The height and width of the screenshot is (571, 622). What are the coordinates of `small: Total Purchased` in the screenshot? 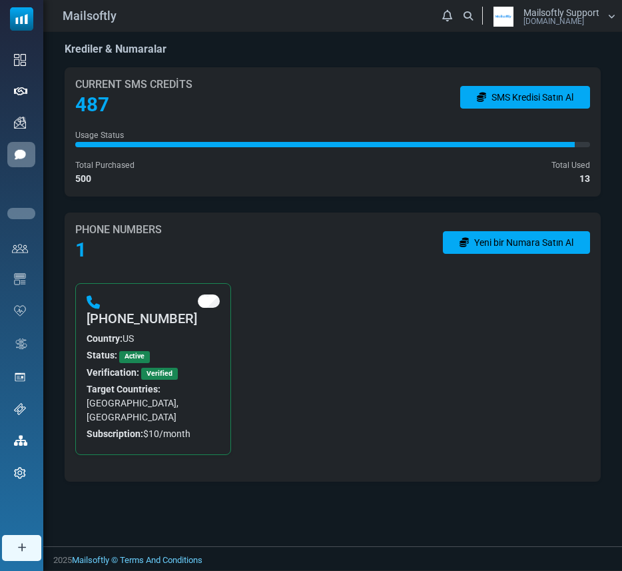 It's located at (105, 165).